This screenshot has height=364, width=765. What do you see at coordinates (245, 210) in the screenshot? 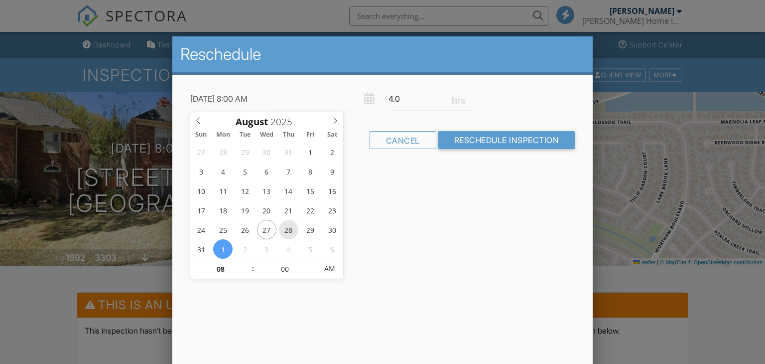
I see `span: August 19, 2025` at bounding box center [245, 210].